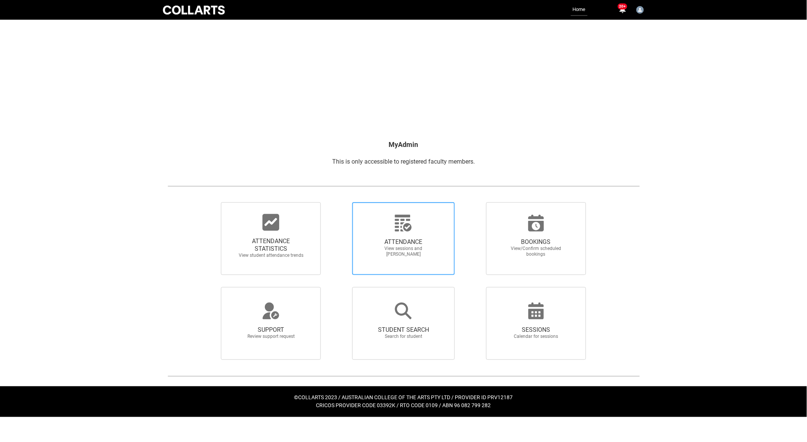  I want to click on span: BOOKINGS, so click(536, 242).